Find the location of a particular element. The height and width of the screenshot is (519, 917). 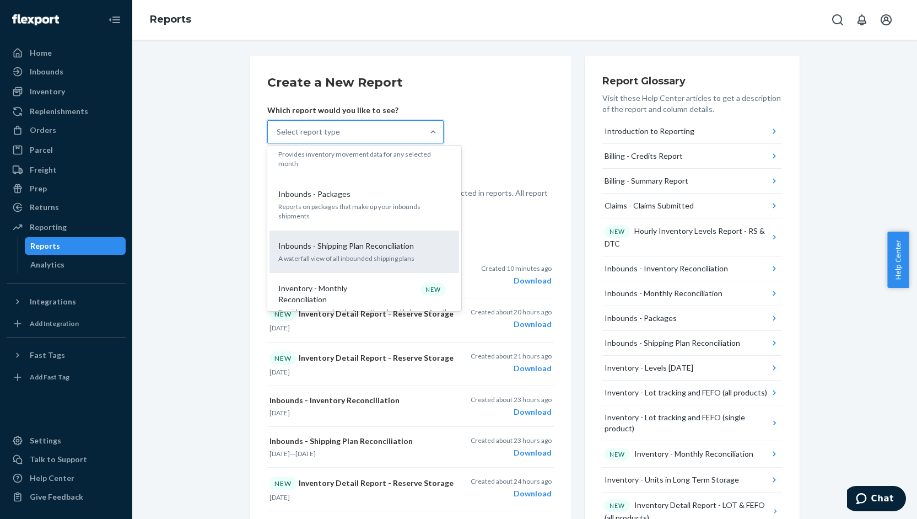

a: Replenishments is located at coordinates (66, 111).